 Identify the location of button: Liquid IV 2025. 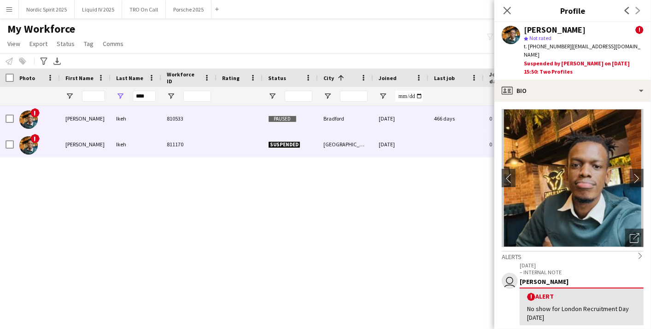
(98, 9).